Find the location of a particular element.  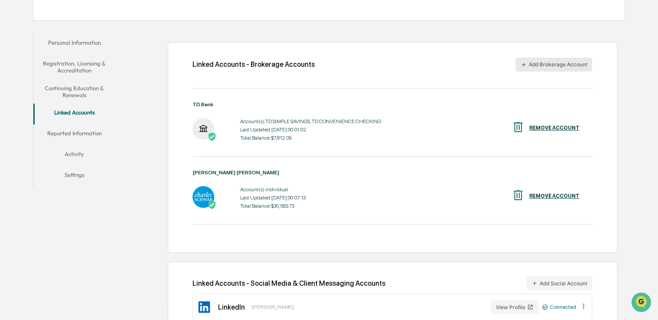

div: secondary tabs example is located at coordinates (75, 110).